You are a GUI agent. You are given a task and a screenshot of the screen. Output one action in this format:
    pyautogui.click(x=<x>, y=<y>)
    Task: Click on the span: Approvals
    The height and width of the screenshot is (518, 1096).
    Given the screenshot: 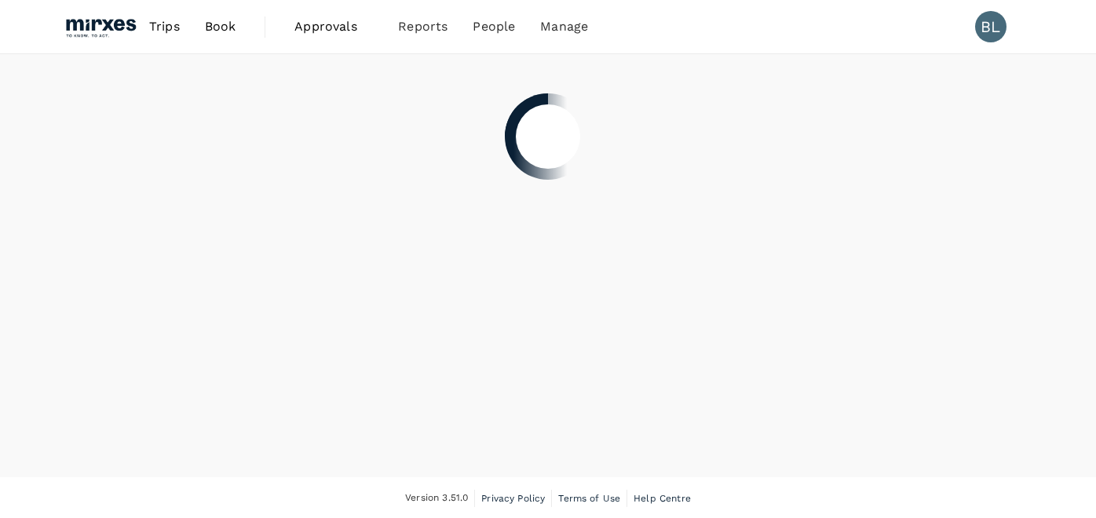 What is the action you would take?
    pyautogui.click(x=334, y=27)
    